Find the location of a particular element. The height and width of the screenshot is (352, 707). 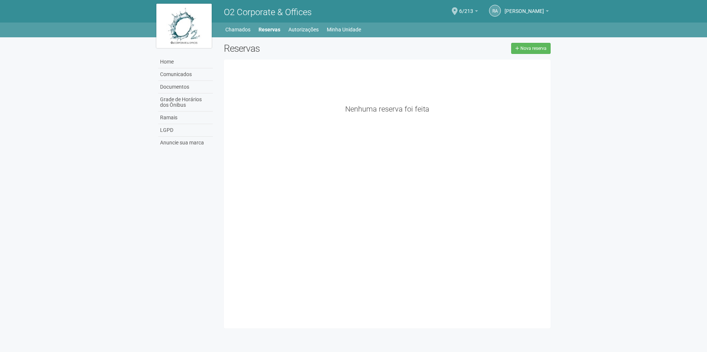

span: O2 Corporate & Offices is located at coordinates (268, 12).